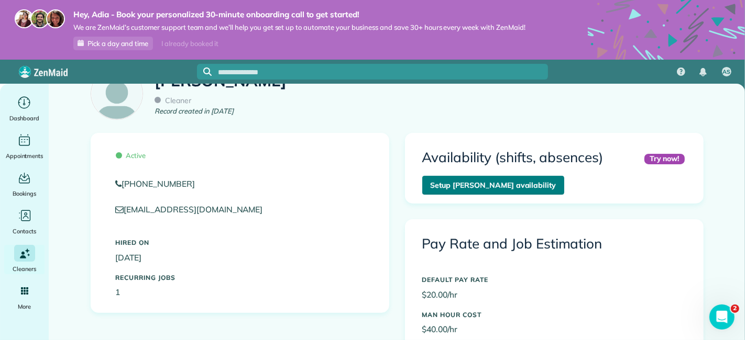 Image resolution: width=745 pixels, height=340 pixels. I want to click on a: Bookings, so click(24, 184).